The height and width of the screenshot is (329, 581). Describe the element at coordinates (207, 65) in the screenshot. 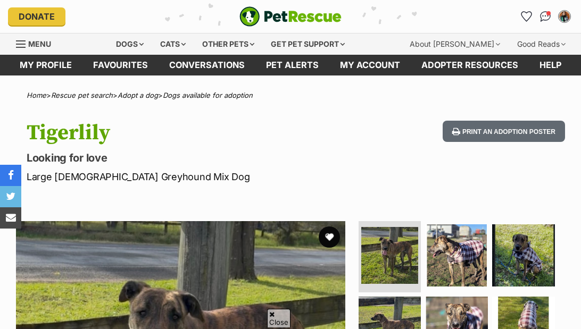

I see `a: conversations` at that location.